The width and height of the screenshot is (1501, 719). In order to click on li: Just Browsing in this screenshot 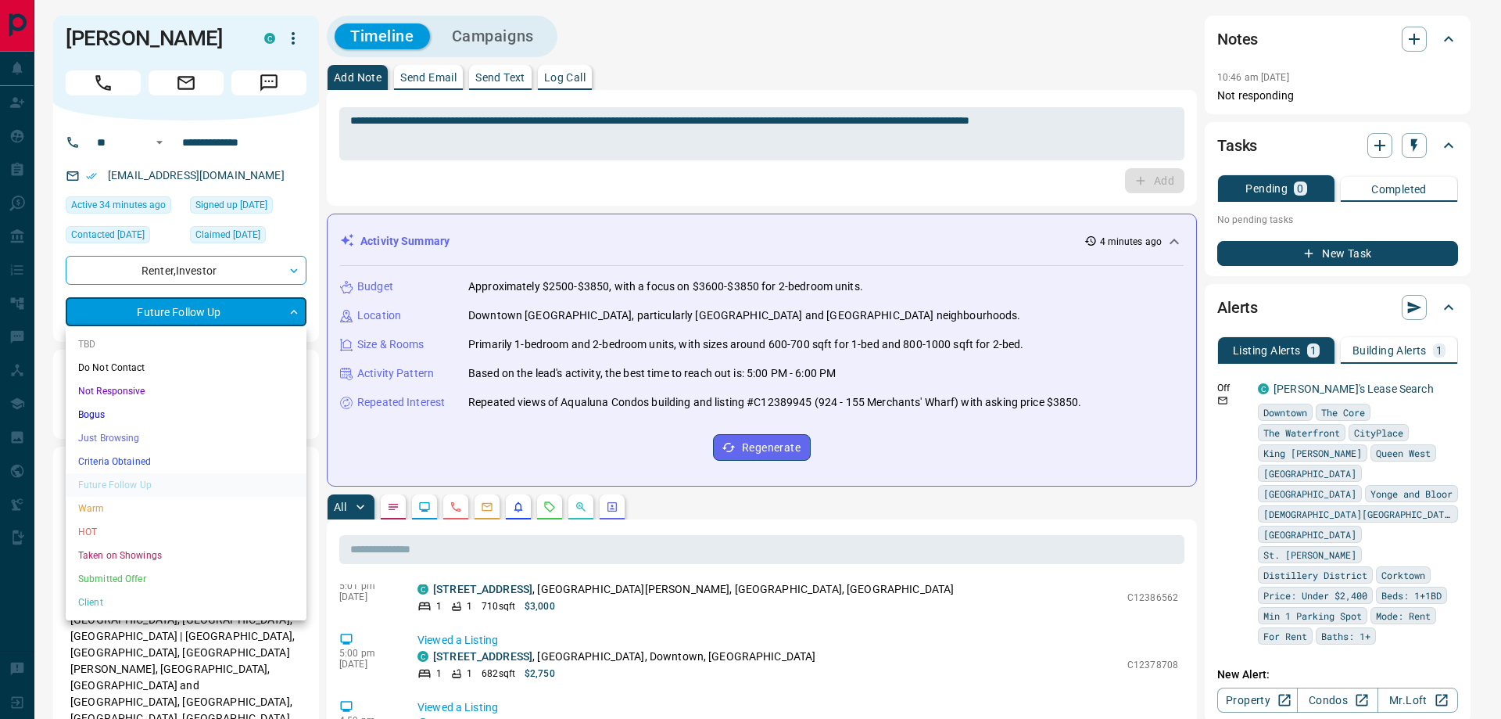, I will do `click(186, 438)`.